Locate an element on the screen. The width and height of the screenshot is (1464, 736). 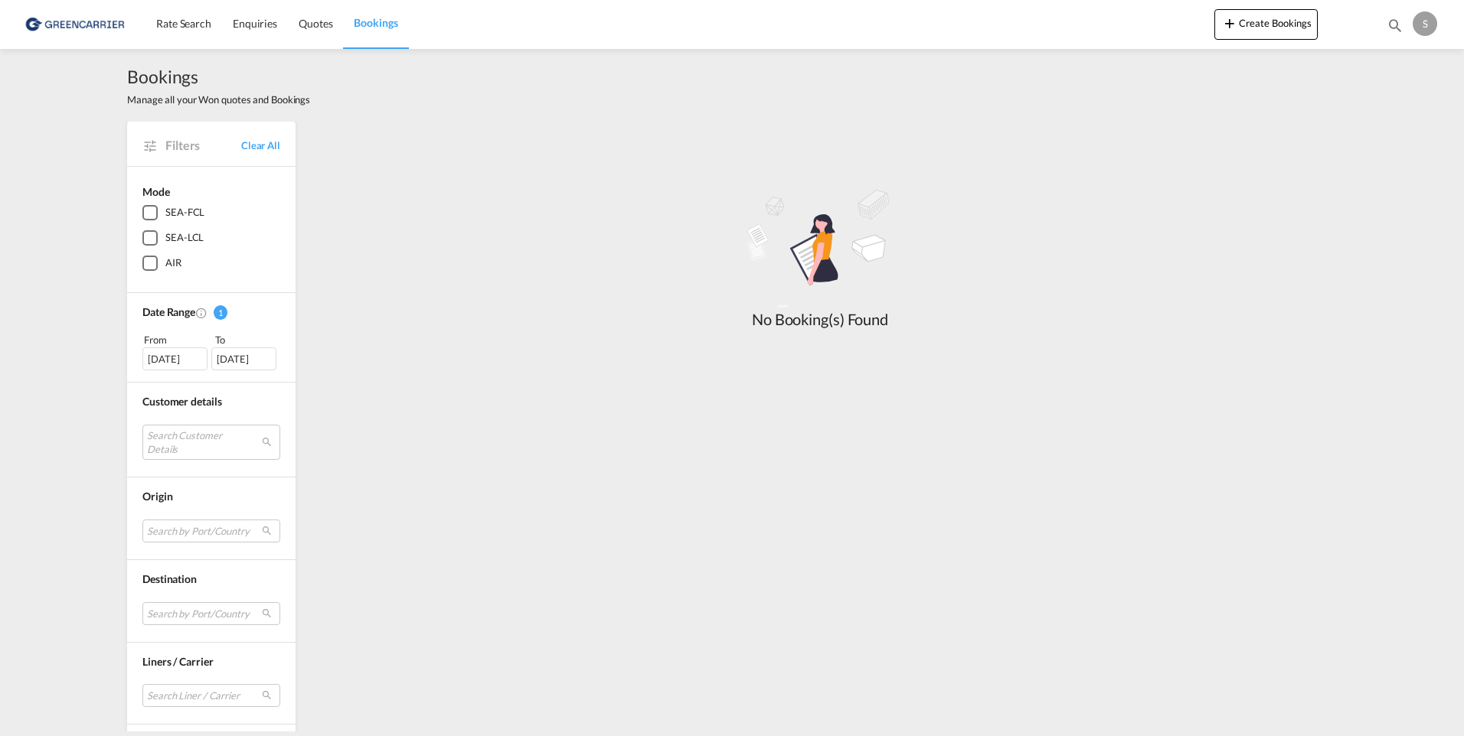
md-checkbox: AIR is located at coordinates (211, 263).